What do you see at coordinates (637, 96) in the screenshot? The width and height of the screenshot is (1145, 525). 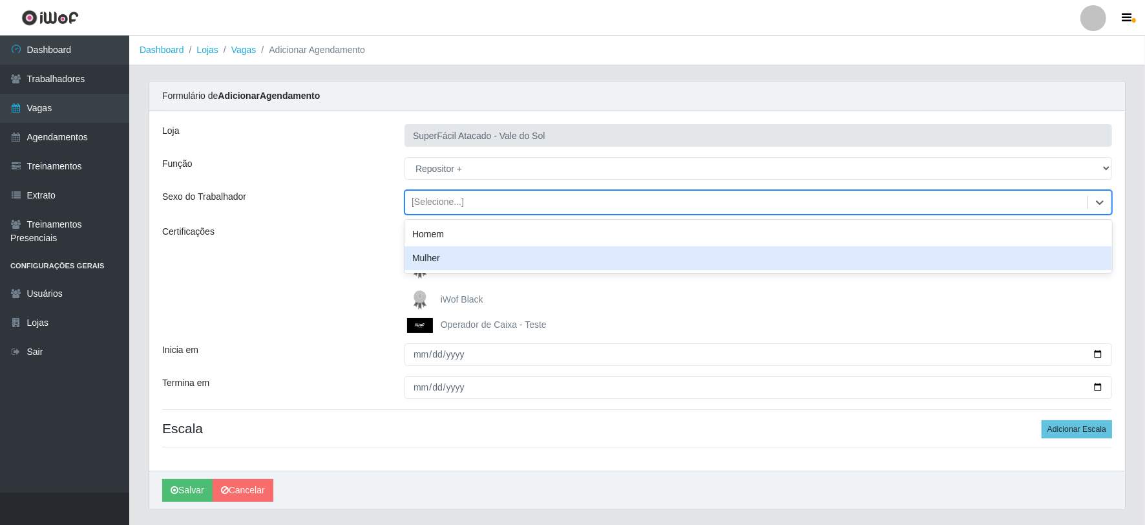 I see `div: Formulário de` at bounding box center [637, 96].